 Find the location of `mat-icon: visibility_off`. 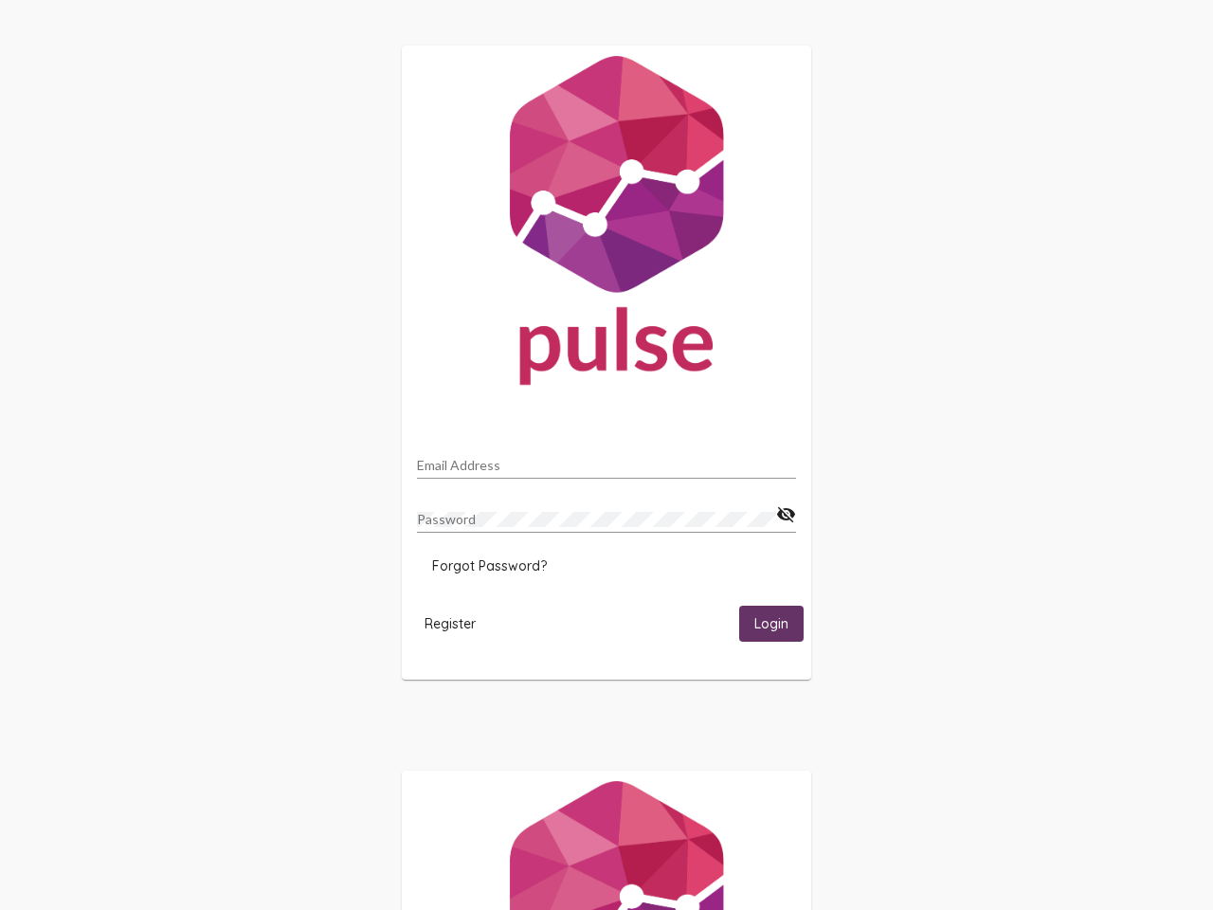

mat-icon: visibility_off is located at coordinates (786, 515).